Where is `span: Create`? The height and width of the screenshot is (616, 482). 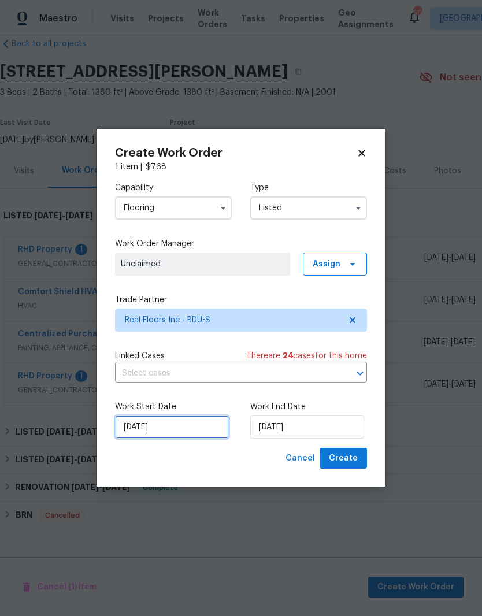 span: Create is located at coordinates (343, 458).